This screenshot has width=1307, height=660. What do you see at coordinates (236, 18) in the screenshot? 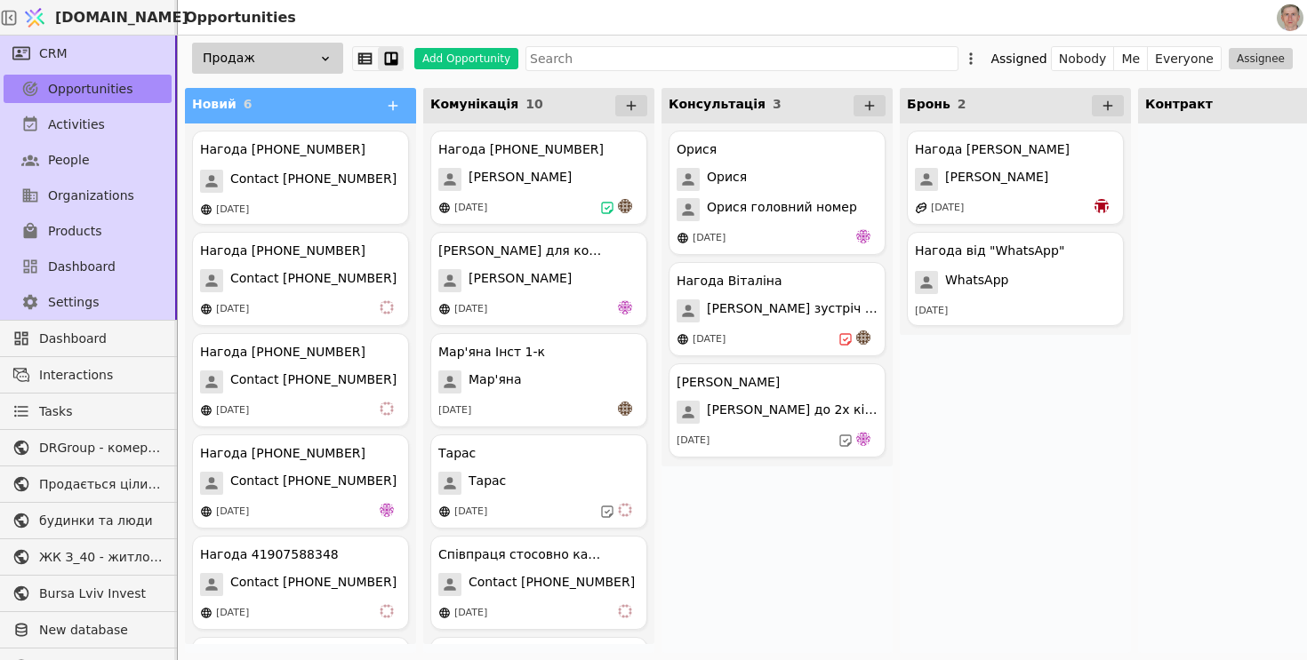
I see `h2: Opportunities` at bounding box center [236, 18].